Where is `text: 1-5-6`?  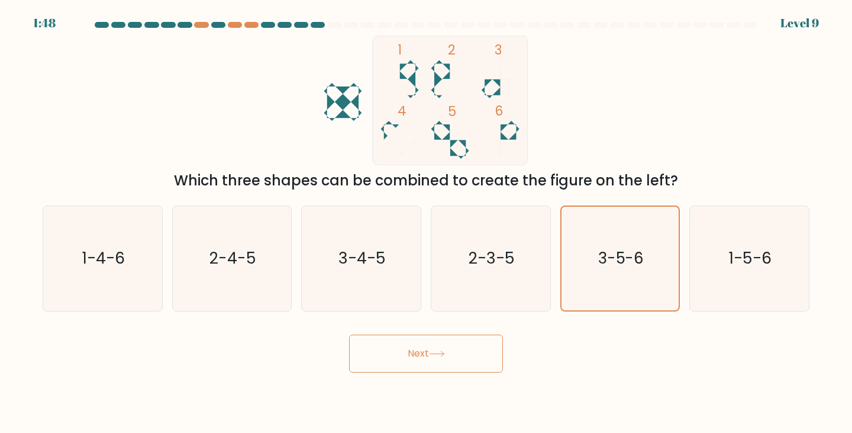
text: 1-5-6 is located at coordinates (751, 258).